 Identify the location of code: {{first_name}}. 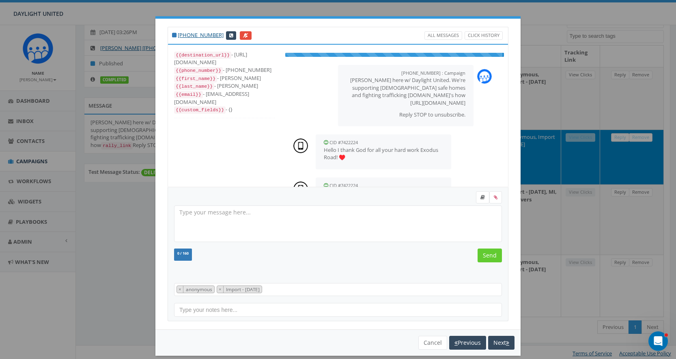
(196, 79).